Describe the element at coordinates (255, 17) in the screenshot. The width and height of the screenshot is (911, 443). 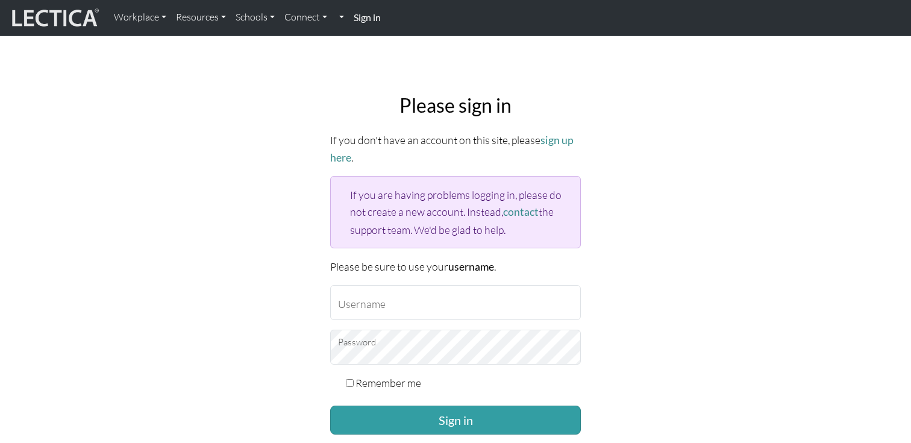
I see `a: Schools` at that location.